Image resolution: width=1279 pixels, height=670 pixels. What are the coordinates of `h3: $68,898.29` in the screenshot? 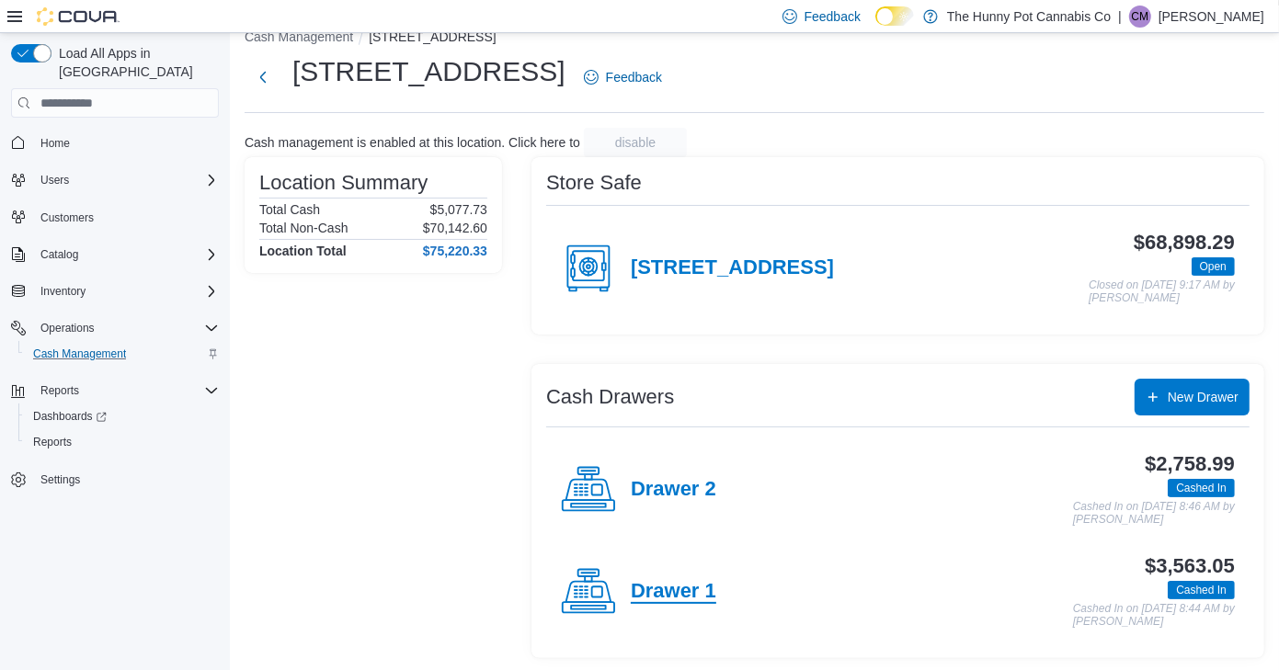 It's located at (1185, 243).